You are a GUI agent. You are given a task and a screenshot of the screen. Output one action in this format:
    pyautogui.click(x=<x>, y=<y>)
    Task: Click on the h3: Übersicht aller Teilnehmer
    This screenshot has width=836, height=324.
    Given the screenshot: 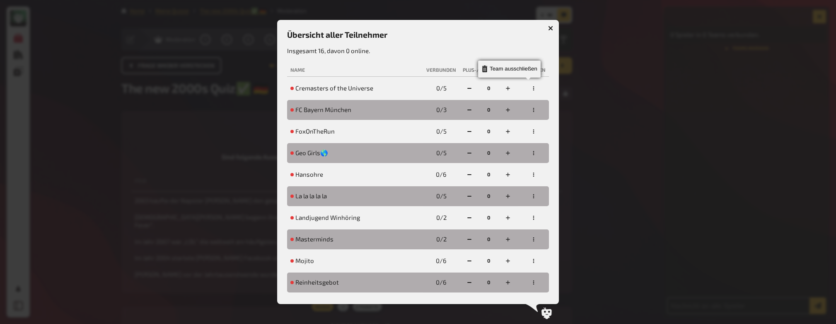 What is the action you would take?
    pyautogui.click(x=418, y=34)
    